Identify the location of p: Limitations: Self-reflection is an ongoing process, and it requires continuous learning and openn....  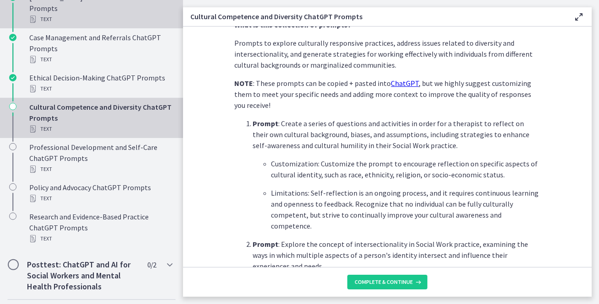
(406, 210).